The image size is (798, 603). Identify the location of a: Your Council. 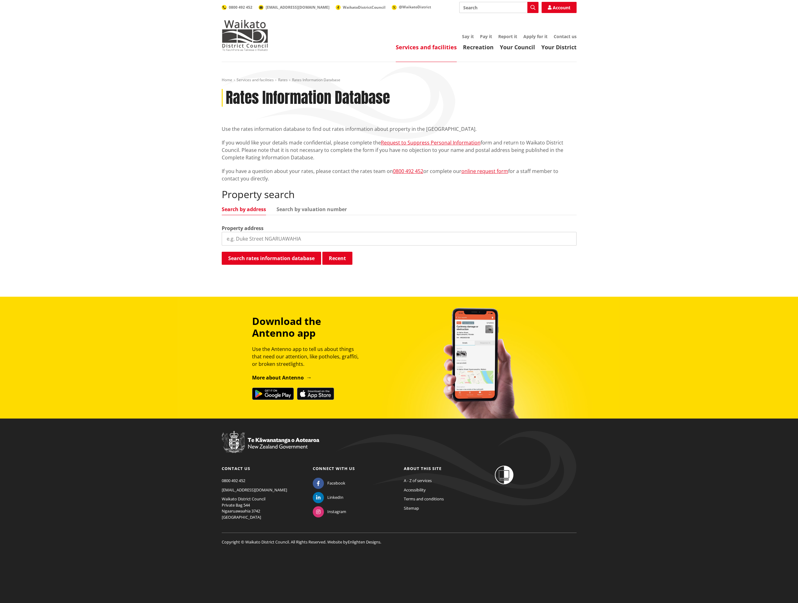
(518, 47).